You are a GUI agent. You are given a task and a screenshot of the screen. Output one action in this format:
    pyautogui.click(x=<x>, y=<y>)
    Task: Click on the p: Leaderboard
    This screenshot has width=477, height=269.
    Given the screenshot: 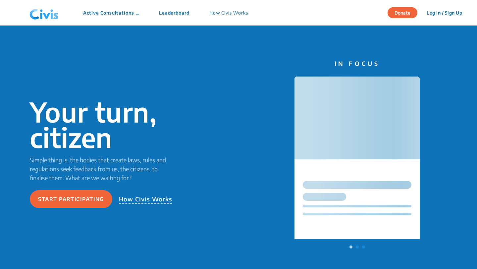 What is the action you would take?
    pyautogui.click(x=174, y=13)
    